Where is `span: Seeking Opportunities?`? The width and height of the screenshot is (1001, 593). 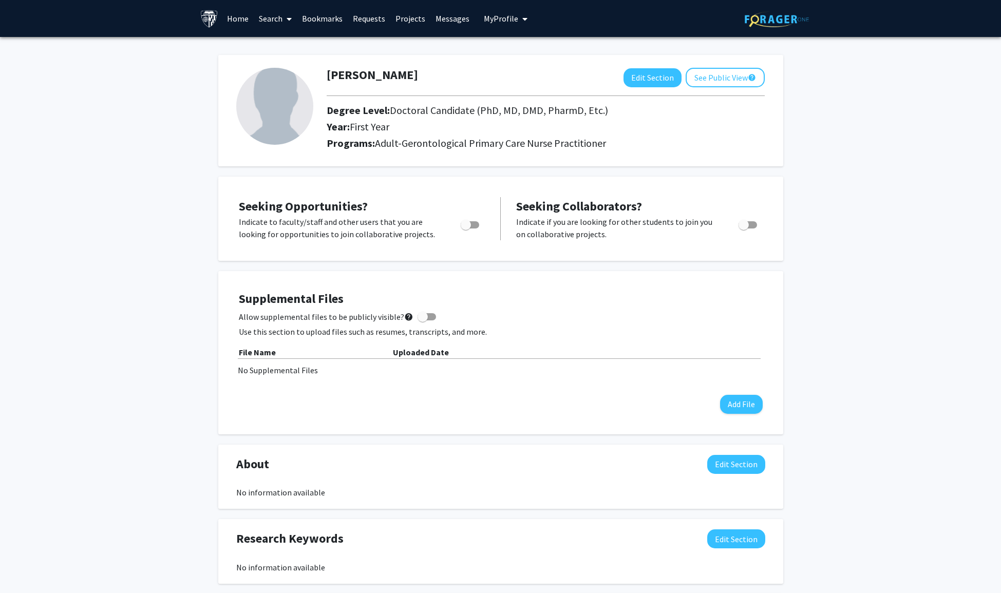 span: Seeking Opportunities? is located at coordinates (303, 206).